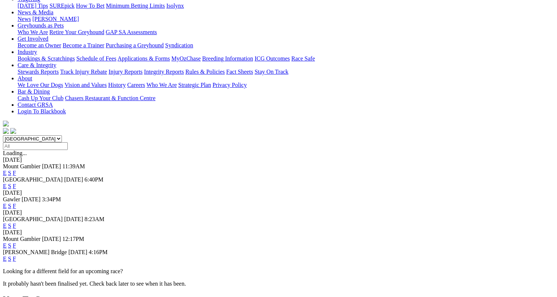 This screenshot has height=297, width=557. Describe the element at coordinates (135, 45) in the screenshot. I see `a: Purchasing a Greyhound` at that location.